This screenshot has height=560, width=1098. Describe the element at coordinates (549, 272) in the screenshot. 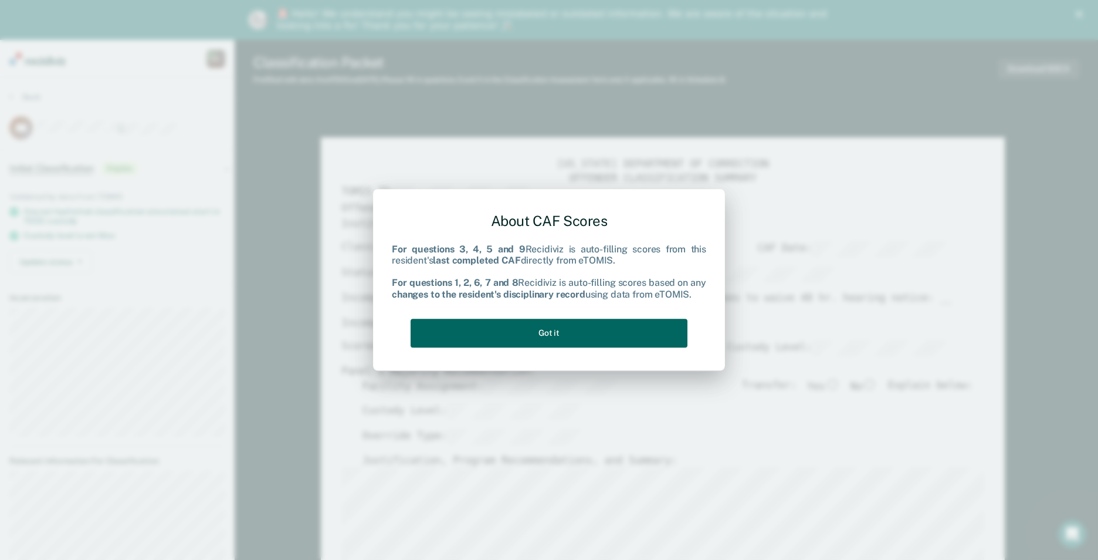

I see `div: Recidiviz is auto-filling scores from this resident's directly from eTOMIS. Recidiviz is auto-fil...` at that location.